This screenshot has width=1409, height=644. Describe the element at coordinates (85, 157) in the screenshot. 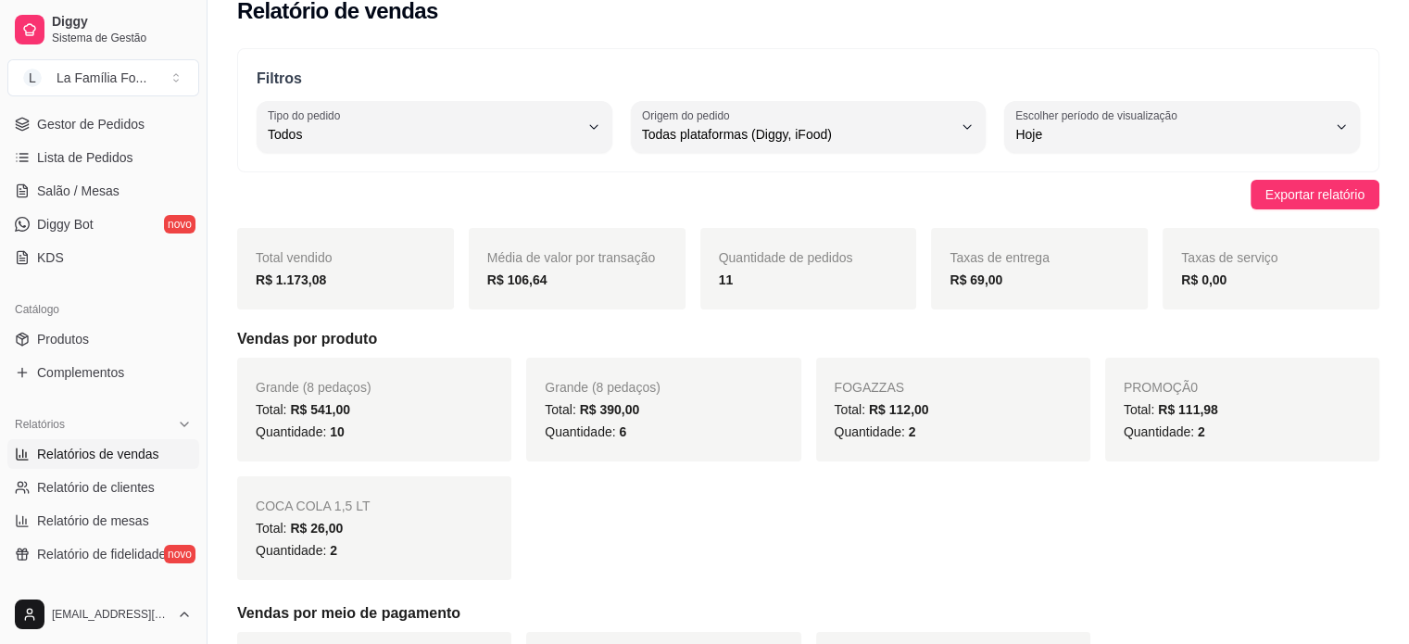

I see `span: Lista de Pedidos` at that location.